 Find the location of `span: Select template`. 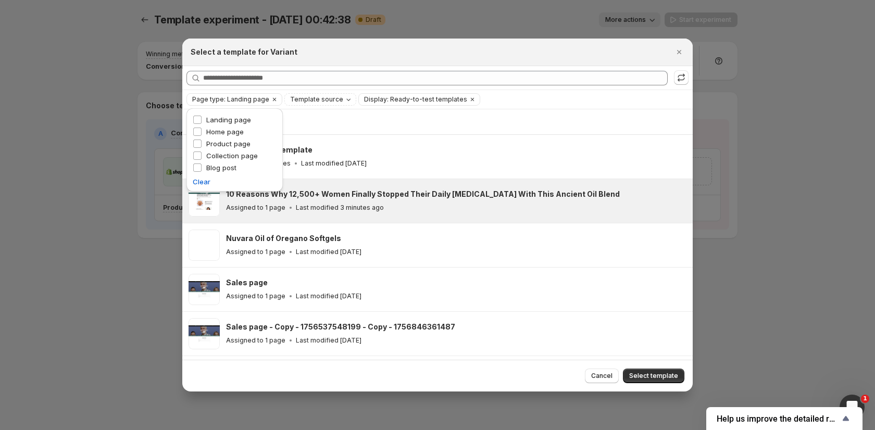

span: Select template is located at coordinates (654, 376).